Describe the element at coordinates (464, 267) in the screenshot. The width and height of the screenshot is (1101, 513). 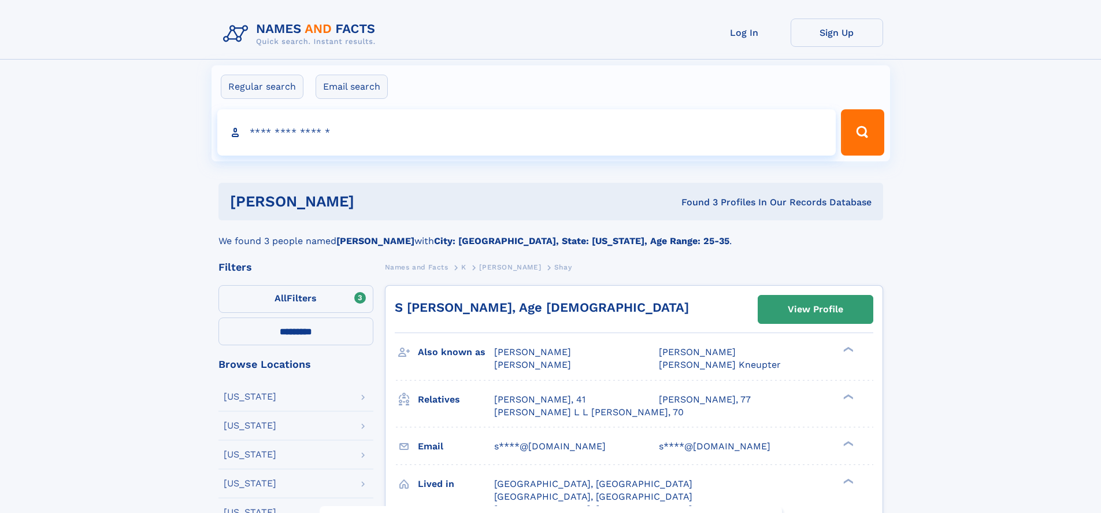
I see `span: K` at that location.